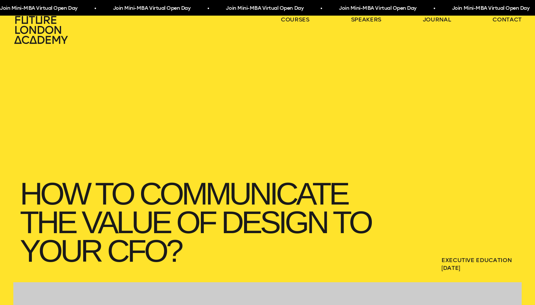  What do you see at coordinates (366, 20) in the screenshot?
I see `a: speakers` at bounding box center [366, 20].